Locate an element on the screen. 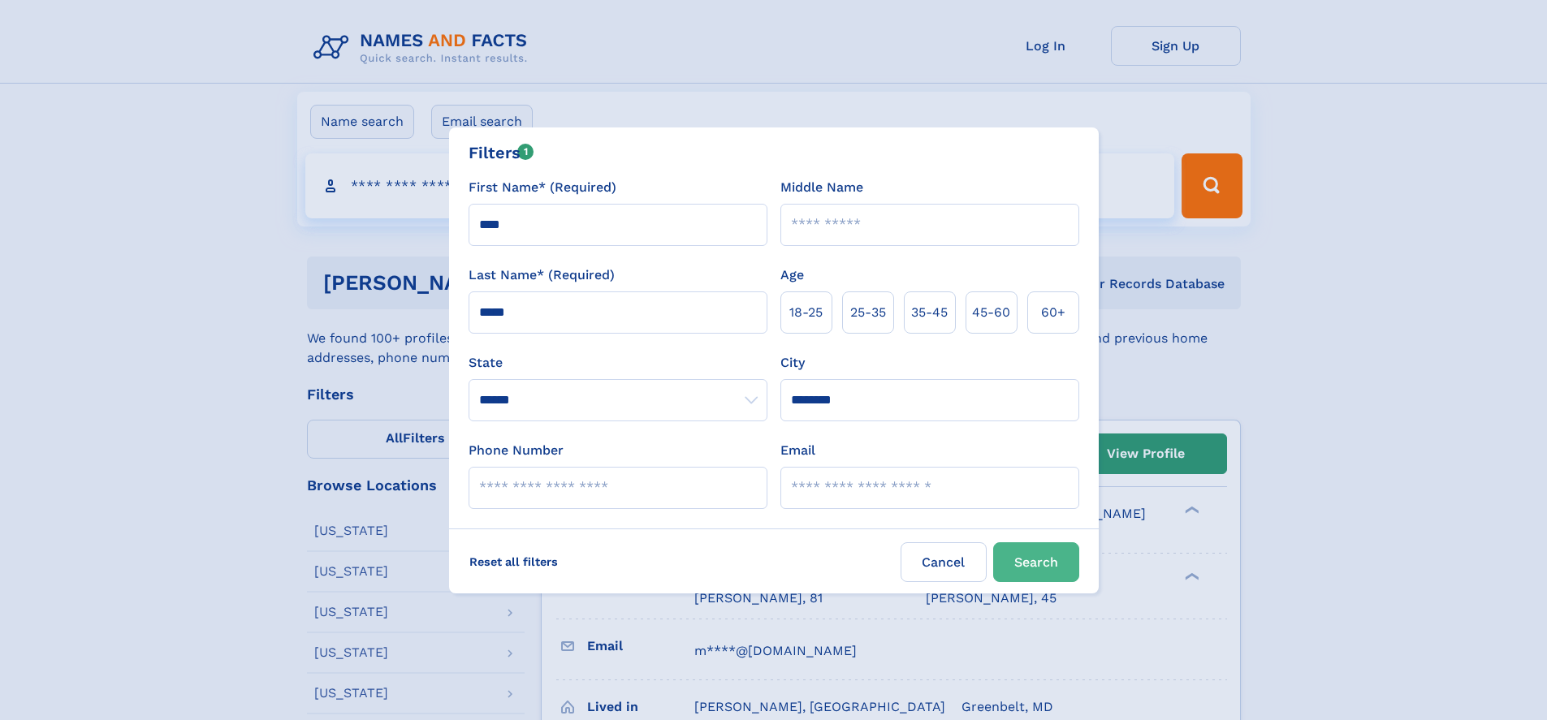 The image size is (1547, 720). label: Reset all filters is located at coordinates (513, 562).